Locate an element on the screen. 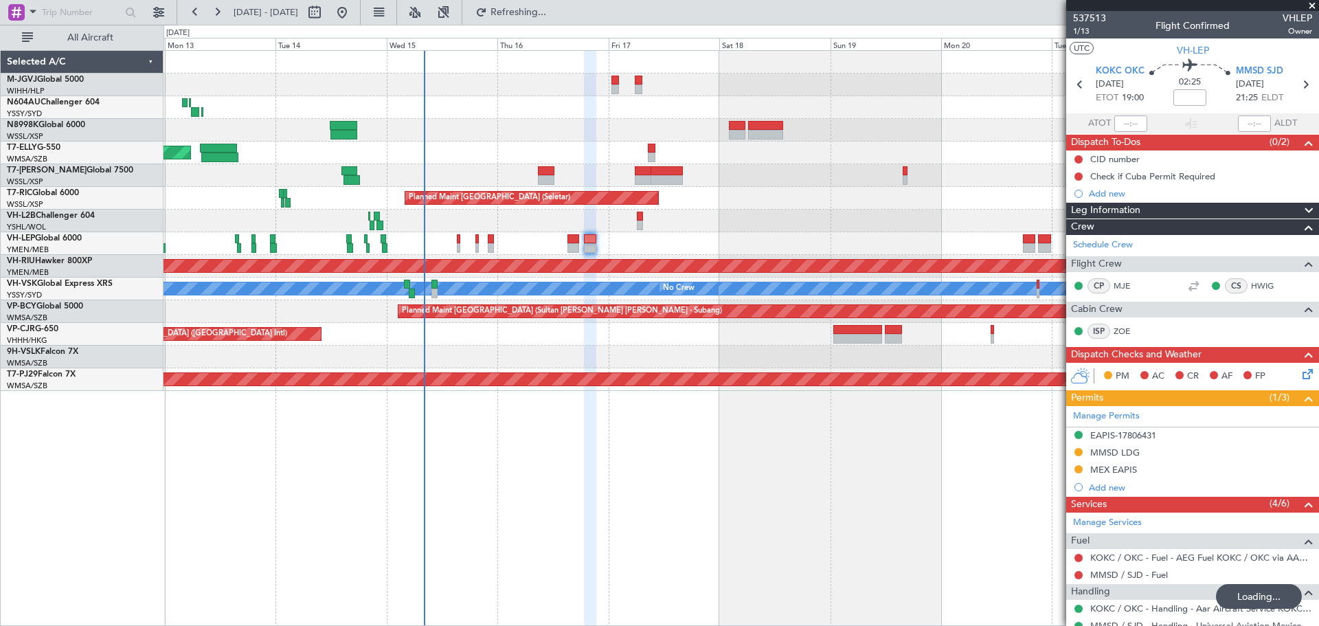 This screenshot has height=626, width=1319. span: Dispatch To-Dos is located at coordinates (1106, 142).